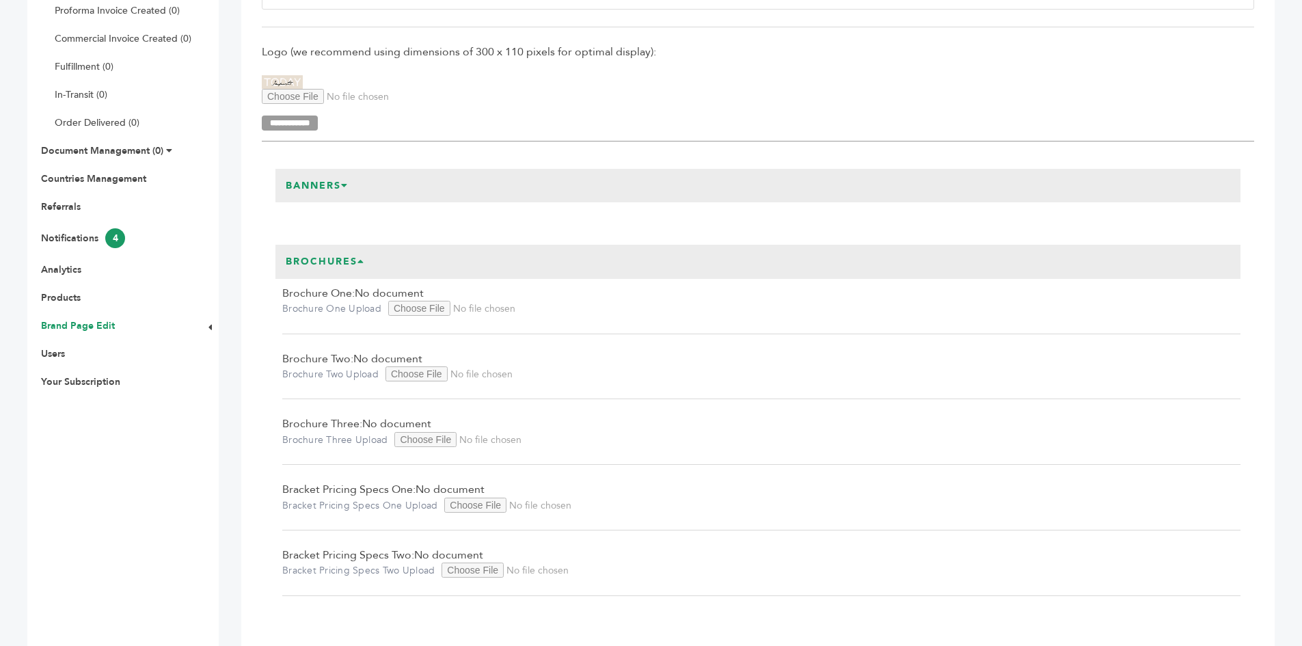  Describe the element at coordinates (61, 206) in the screenshot. I see `a: Referrals` at that location.